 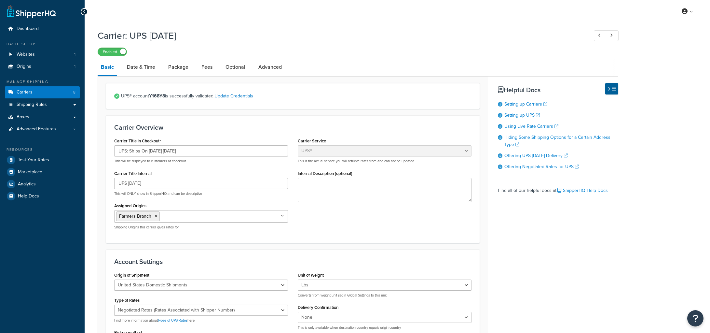 I want to click on a: Setting up UPS, so click(x=522, y=115).